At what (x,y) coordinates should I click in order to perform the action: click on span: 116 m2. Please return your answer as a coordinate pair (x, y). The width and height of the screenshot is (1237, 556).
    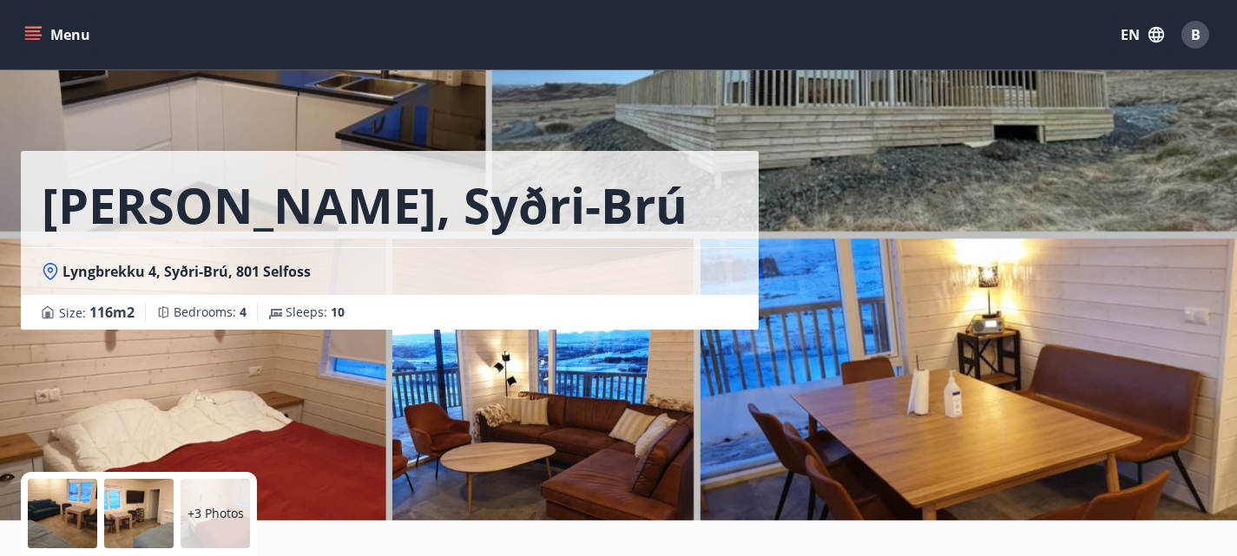
    Looking at the image, I should click on (112, 313).